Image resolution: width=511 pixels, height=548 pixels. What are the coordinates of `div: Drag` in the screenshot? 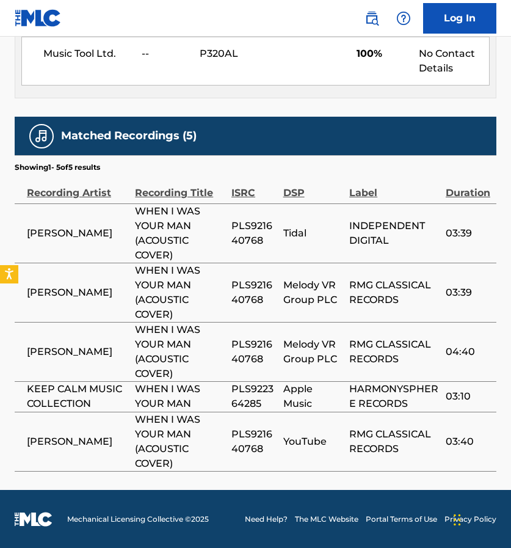 It's located at (458, 520).